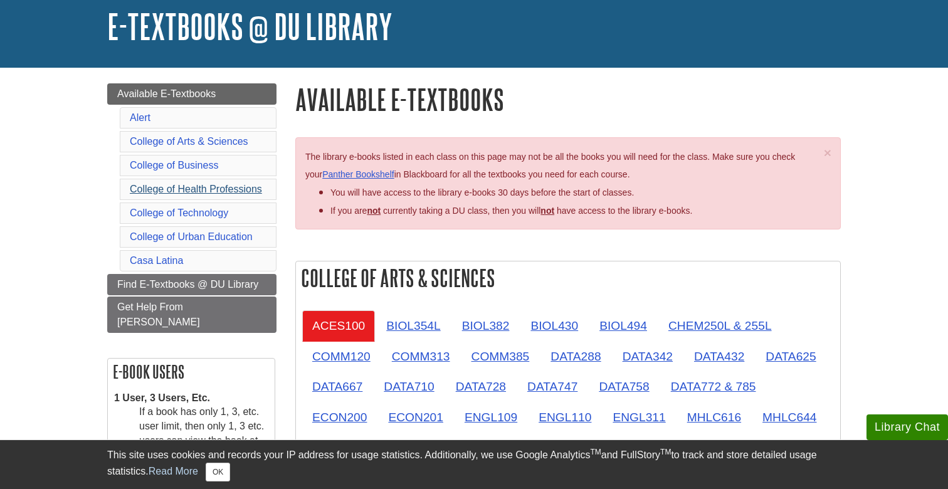 Image resolution: width=948 pixels, height=489 pixels. Describe the element at coordinates (713, 386) in the screenshot. I see `a: DATA772 & 785` at that location.